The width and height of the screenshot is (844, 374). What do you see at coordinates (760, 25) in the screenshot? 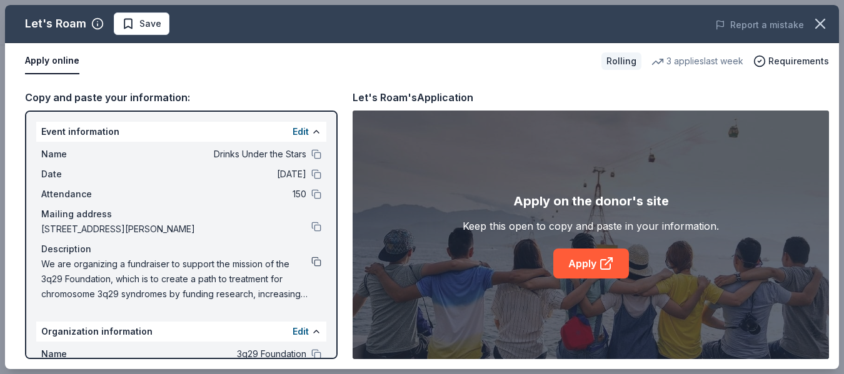
I see `button: Report a mistake` at bounding box center [760, 25].